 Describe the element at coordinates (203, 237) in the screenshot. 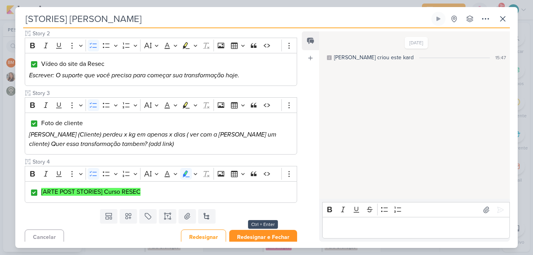

I see `button: Redesignar` at that location.